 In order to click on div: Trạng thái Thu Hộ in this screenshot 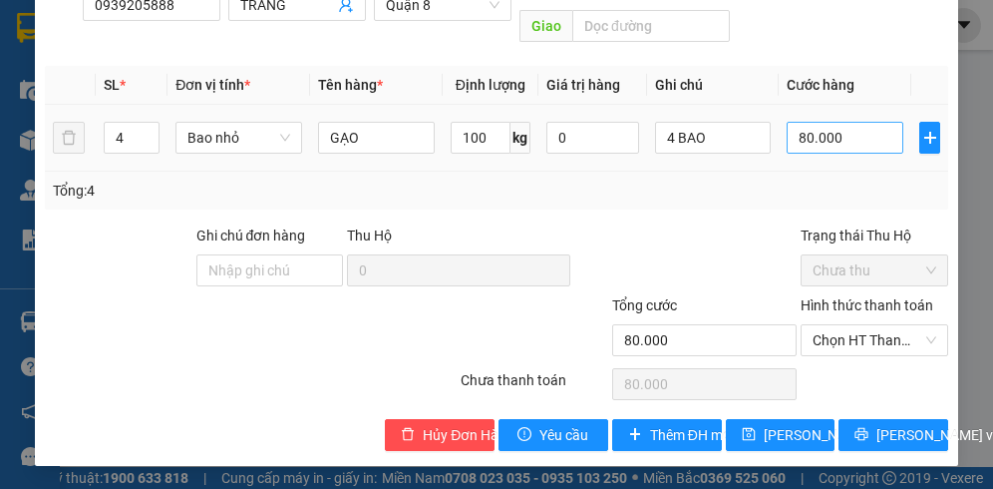, I will do `click(874, 235)`.